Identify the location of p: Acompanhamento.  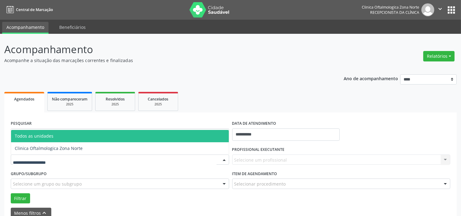
(163, 49).